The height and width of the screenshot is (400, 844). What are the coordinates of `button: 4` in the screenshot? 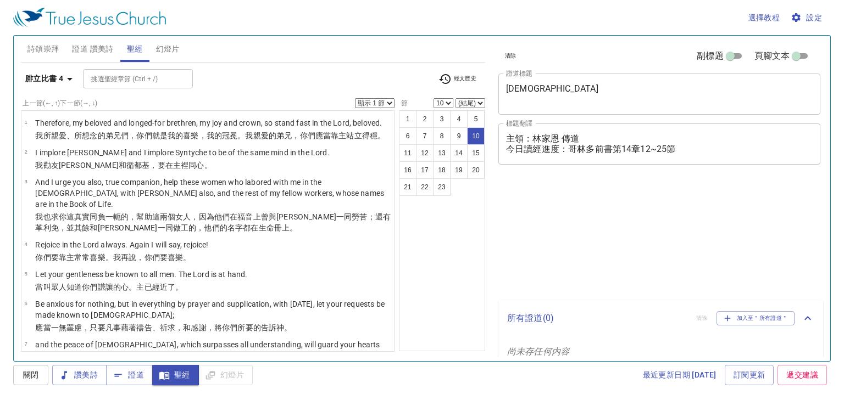 It's located at (459, 119).